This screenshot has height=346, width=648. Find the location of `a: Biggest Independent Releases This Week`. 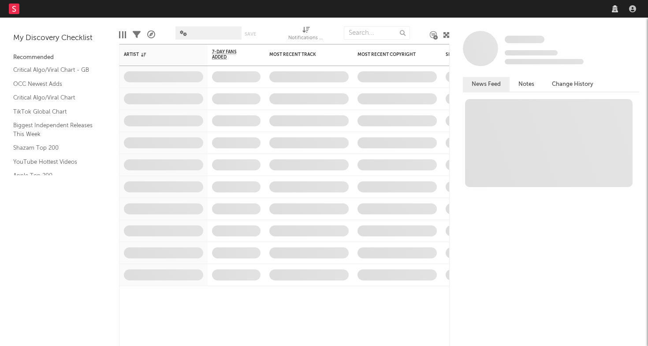

a: Biggest Independent Releases This Week is located at coordinates (55, 130).